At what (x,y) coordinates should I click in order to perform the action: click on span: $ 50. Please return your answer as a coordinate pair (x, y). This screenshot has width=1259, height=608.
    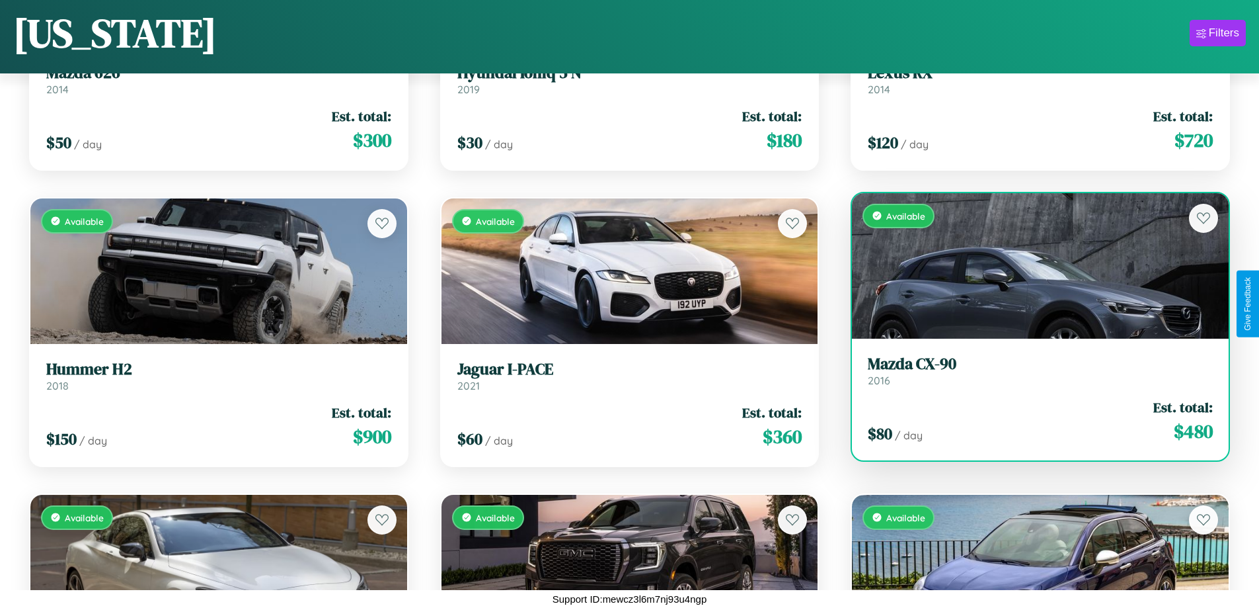
    Looking at the image, I should click on (59, 142).